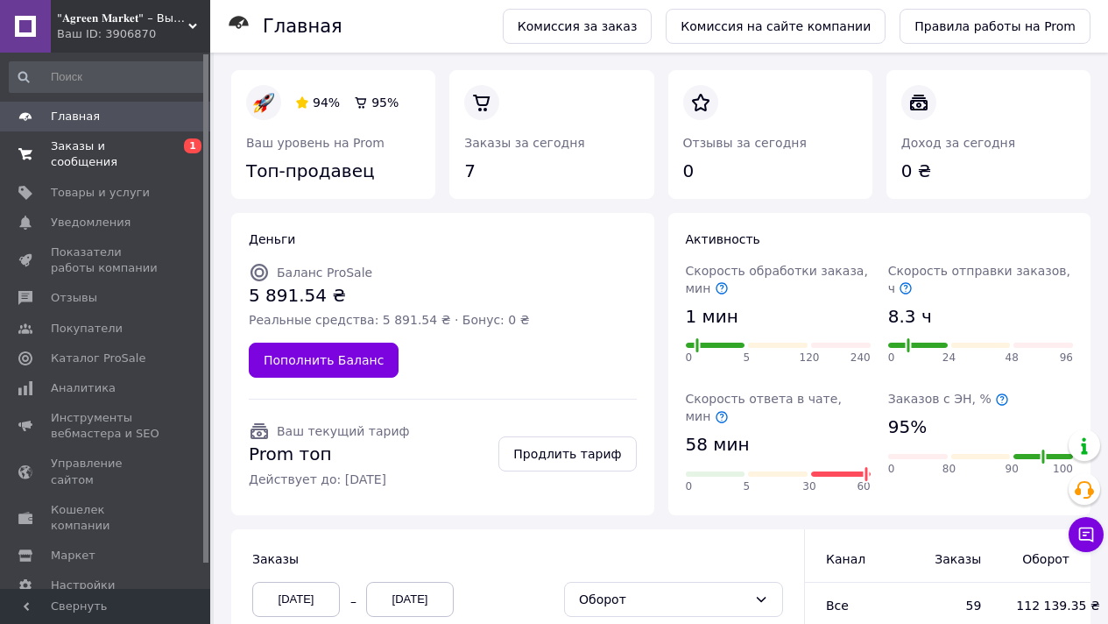 This screenshot has height=624, width=1108. What do you see at coordinates (328, 454) in the screenshot?
I see `span: Prom топ` at bounding box center [328, 454].